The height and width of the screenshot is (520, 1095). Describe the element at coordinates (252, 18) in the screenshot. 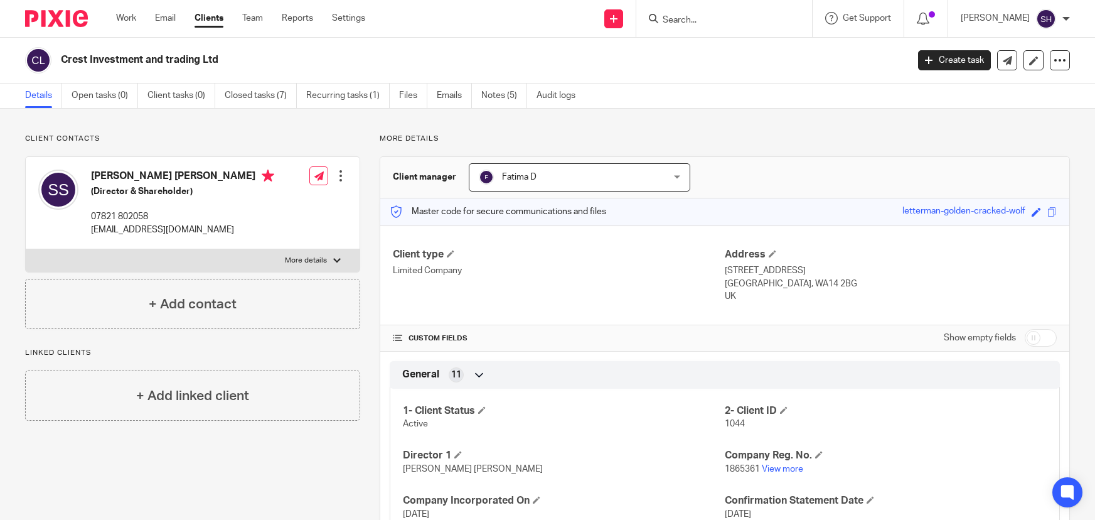

I see `a: Team` at that location.